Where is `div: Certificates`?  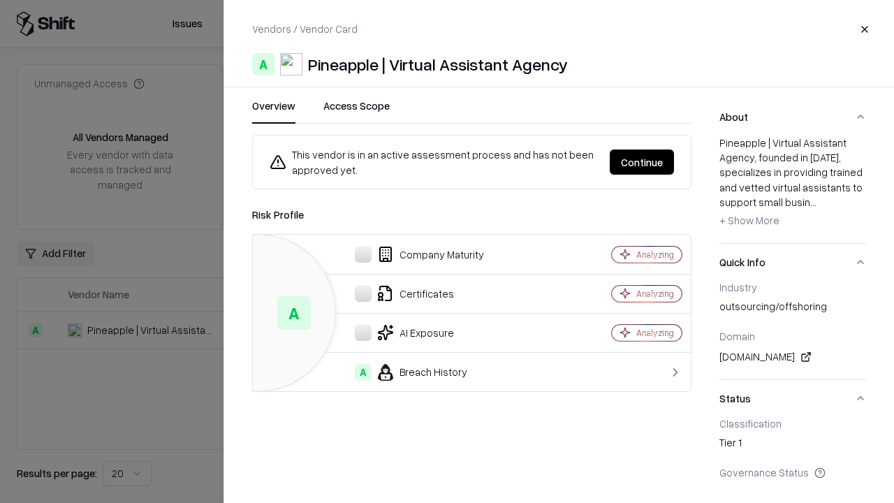
div: Certificates is located at coordinates (413, 293).